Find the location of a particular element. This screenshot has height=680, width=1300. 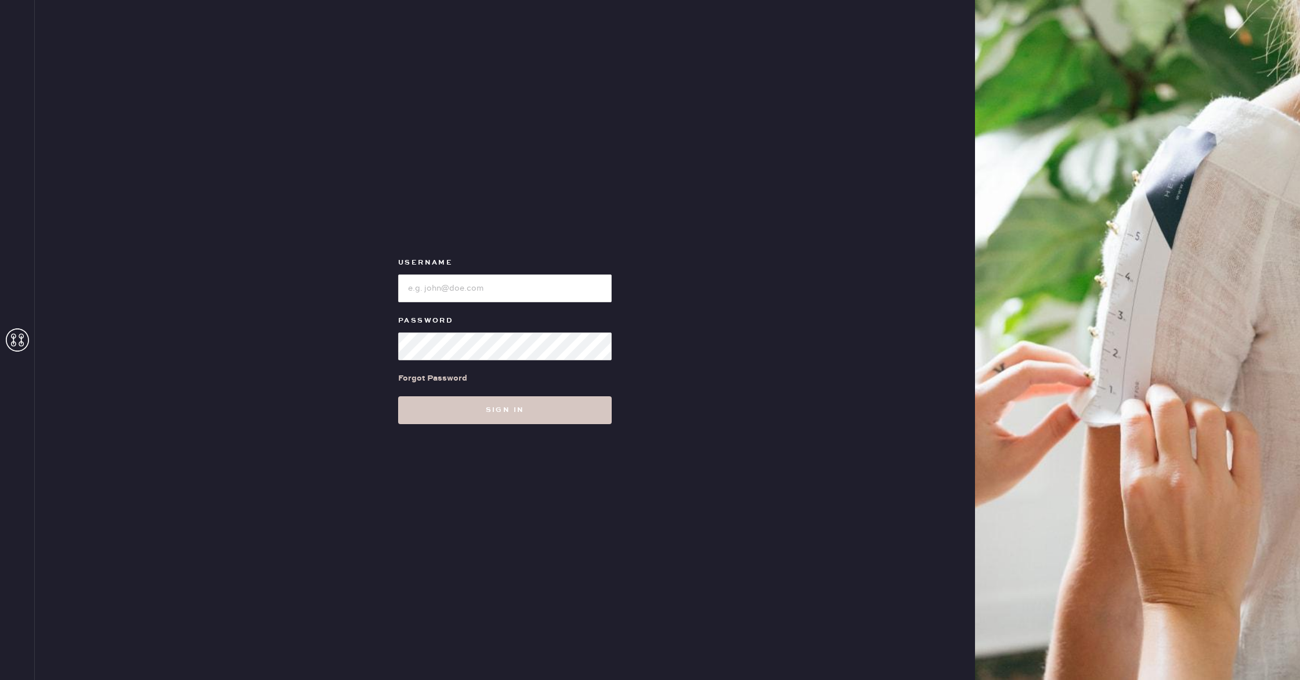

input: e.g. john@doe.com is located at coordinates (505, 289).